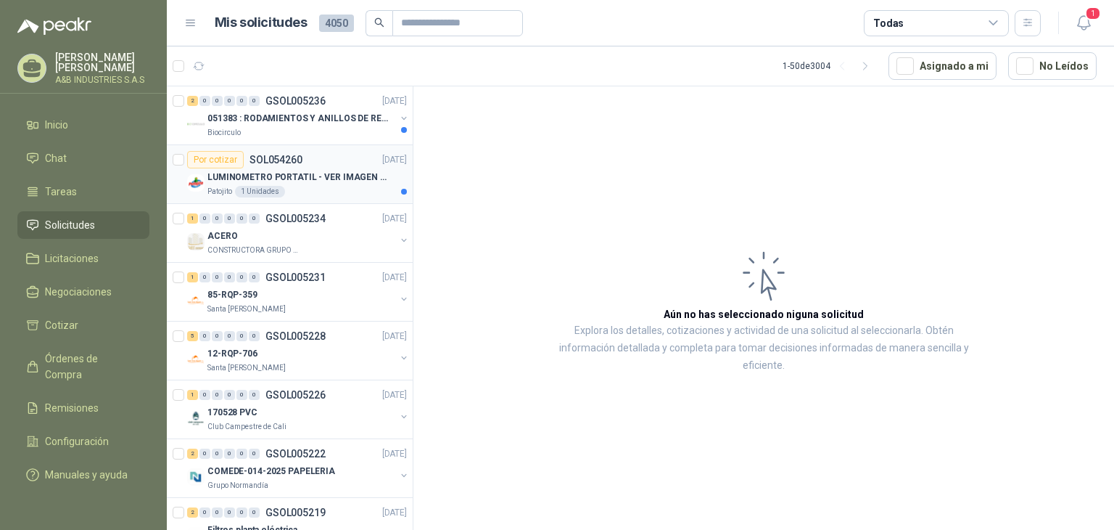  What do you see at coordinates (83, 258) in the screenshot?
I see `a: Licitaciones` at bounding box center [83, 258].